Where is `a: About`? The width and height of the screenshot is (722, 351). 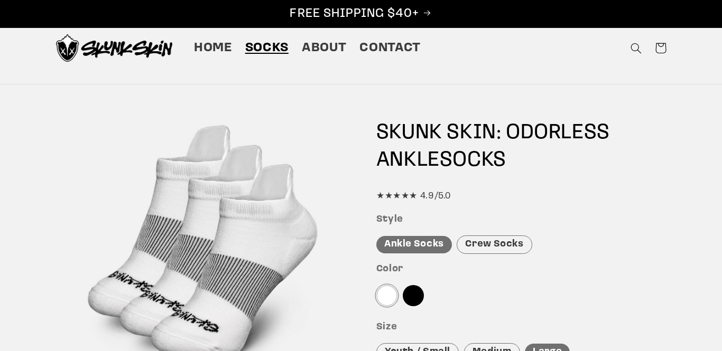
a: About is located at coordinates (323, 48).